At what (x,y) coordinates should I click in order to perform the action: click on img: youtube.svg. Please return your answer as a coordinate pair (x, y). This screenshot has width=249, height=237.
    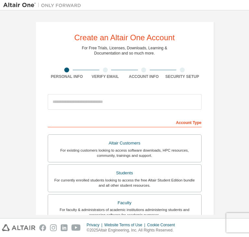
    Looking at the image, I should click on (76, 227).